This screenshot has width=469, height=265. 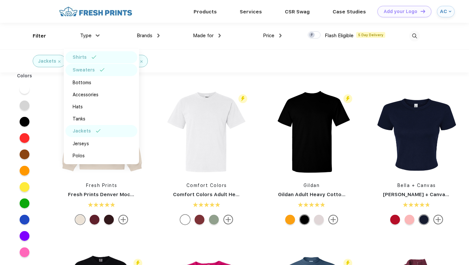 What do you see at coordinates (79, 57) in the screenshot?
I see `div: Shirts` at bounding box center [79, 57].